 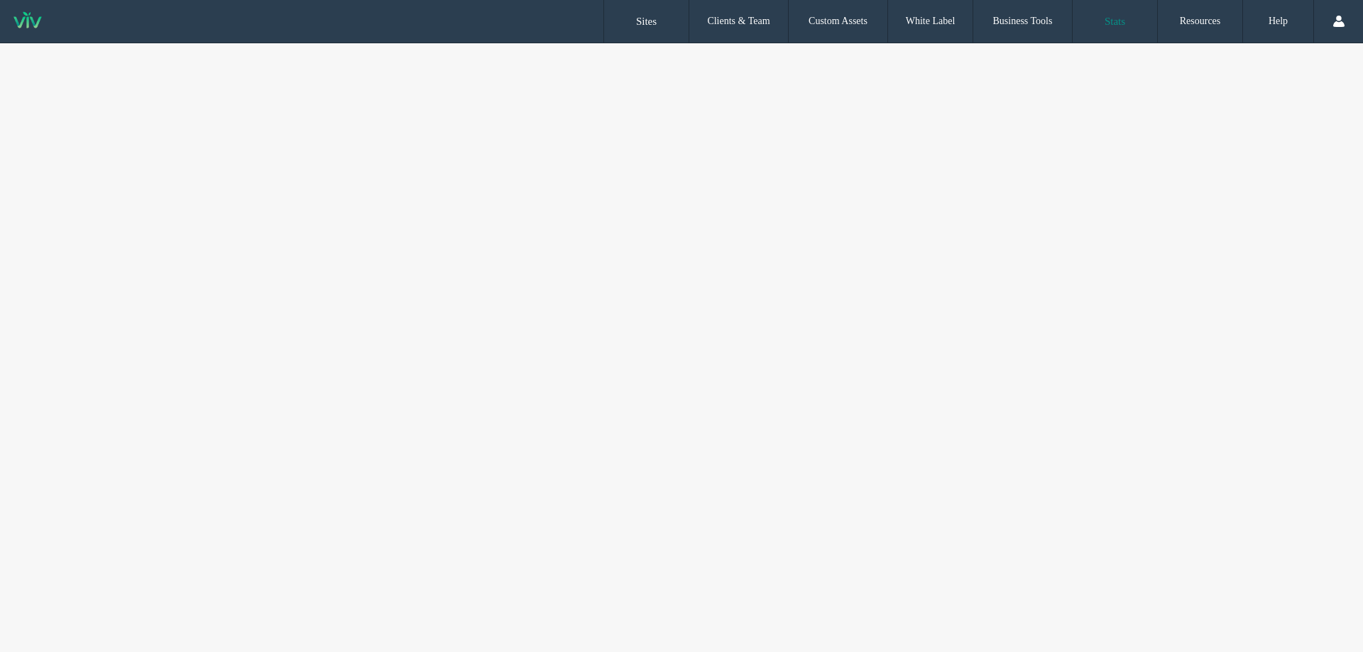 What do you see at coordinates (738, 21) in the screenshot?
I see `label: Clients & Team` at bounding box center [738, 21].